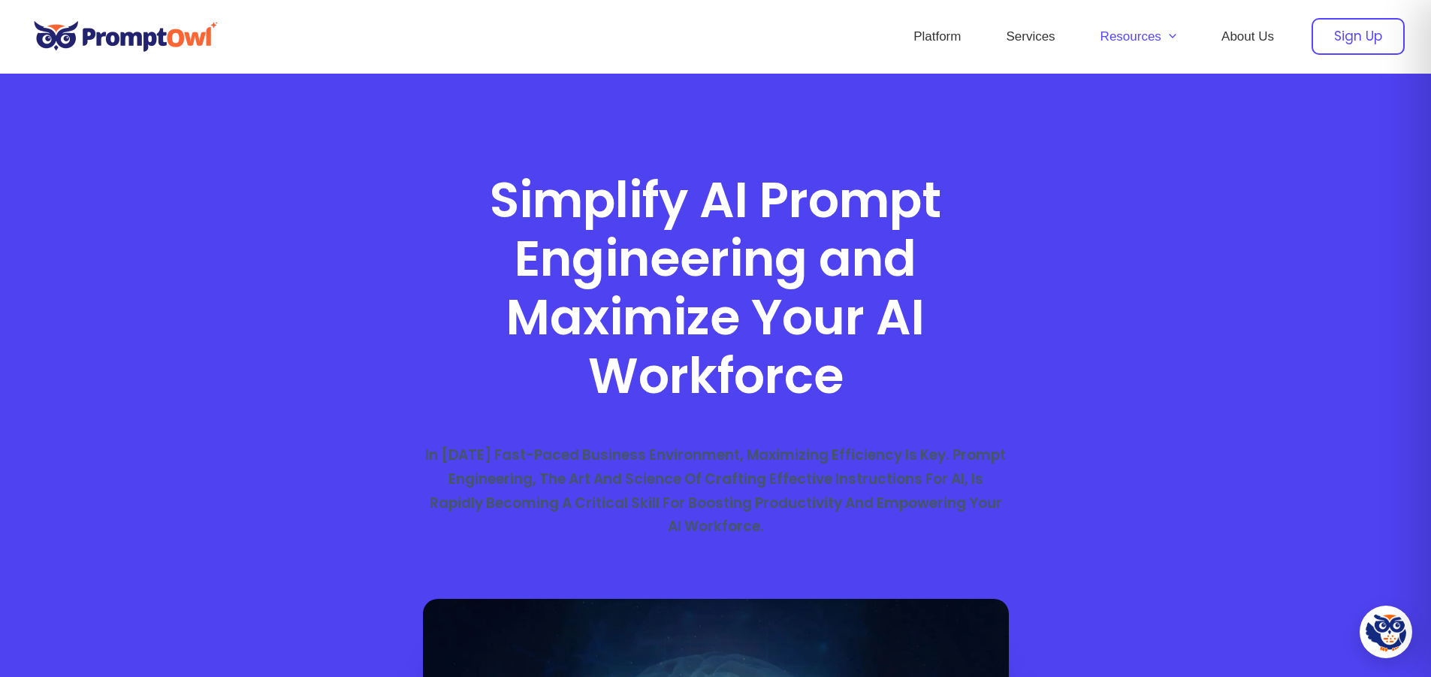 This screenshot has height=677, width=1431. I want to click on nav: Site Navigation: Header, so click(1094, 37).